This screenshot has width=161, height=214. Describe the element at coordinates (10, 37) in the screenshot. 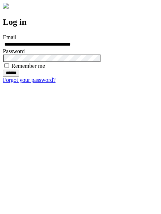

I see `label: Email` at that location.